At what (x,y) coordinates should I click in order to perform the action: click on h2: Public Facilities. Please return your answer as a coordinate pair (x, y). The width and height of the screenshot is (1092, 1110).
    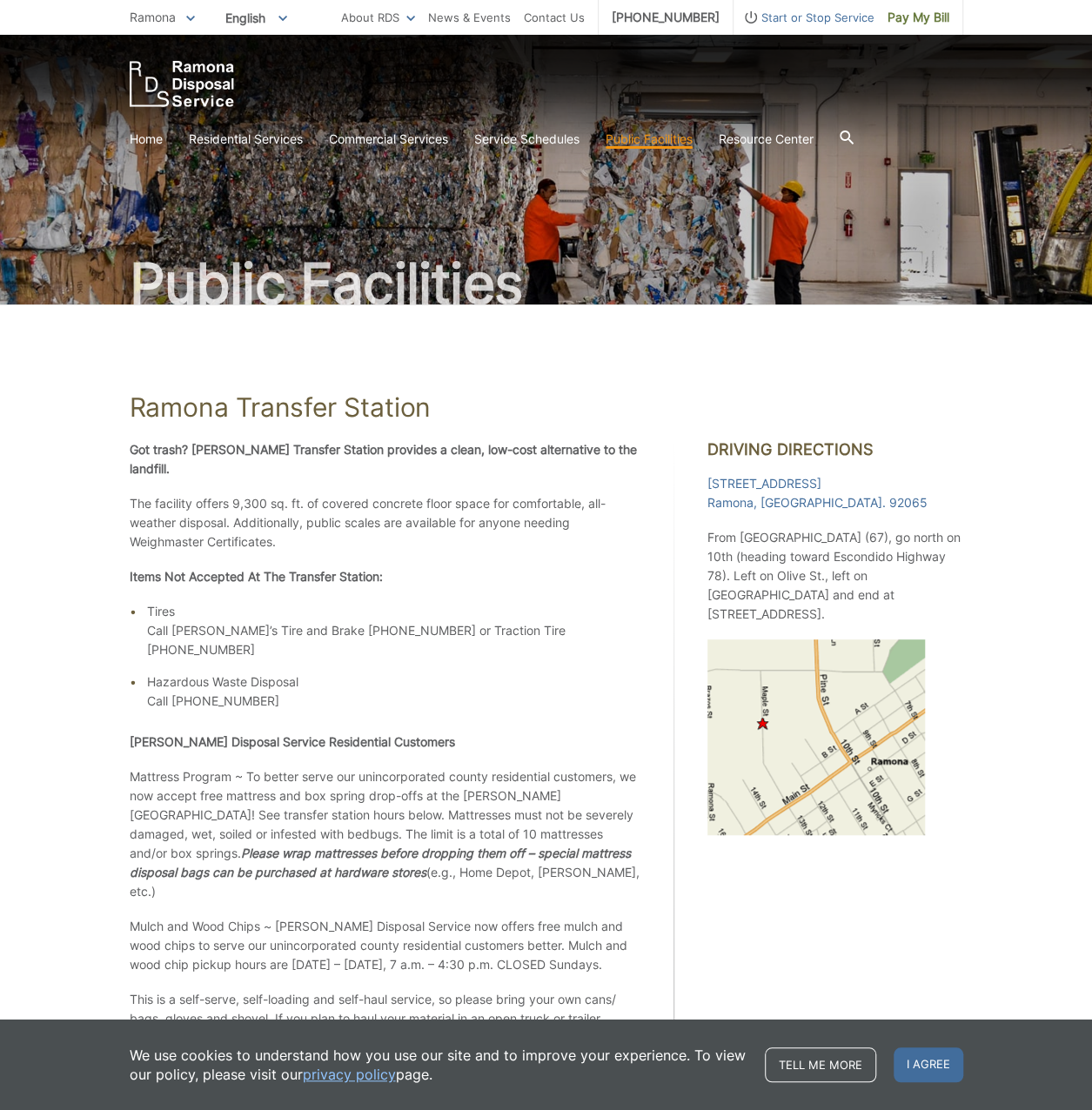
    Looking at the image, I should click on (546, 284).